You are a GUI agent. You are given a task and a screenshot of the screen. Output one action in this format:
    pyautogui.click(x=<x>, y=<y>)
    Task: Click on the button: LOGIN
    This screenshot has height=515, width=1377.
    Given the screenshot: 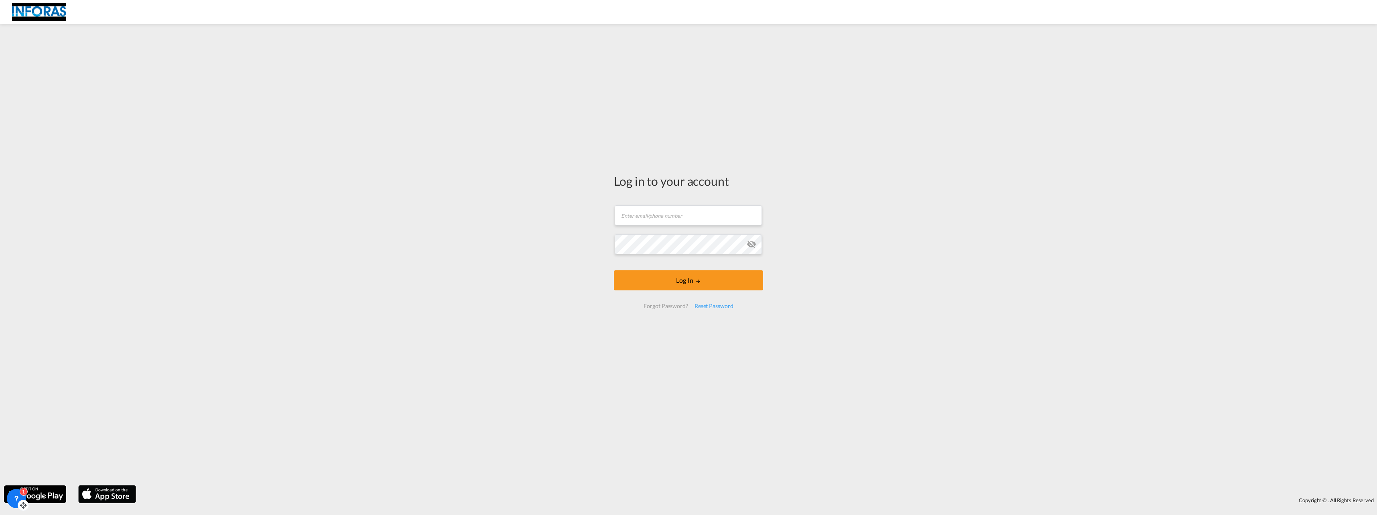 What is the action you would take?
    pyautogui.click(x=689, y=280)
    